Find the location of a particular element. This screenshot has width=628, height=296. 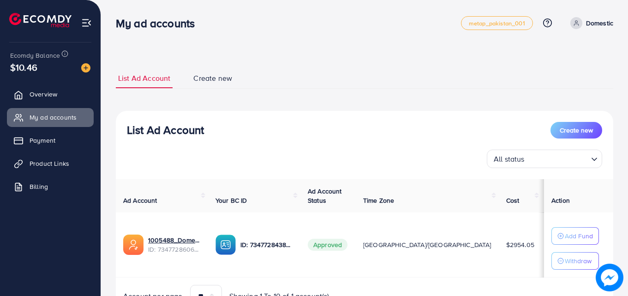

span: Approved is located at coordinates (327, 244).